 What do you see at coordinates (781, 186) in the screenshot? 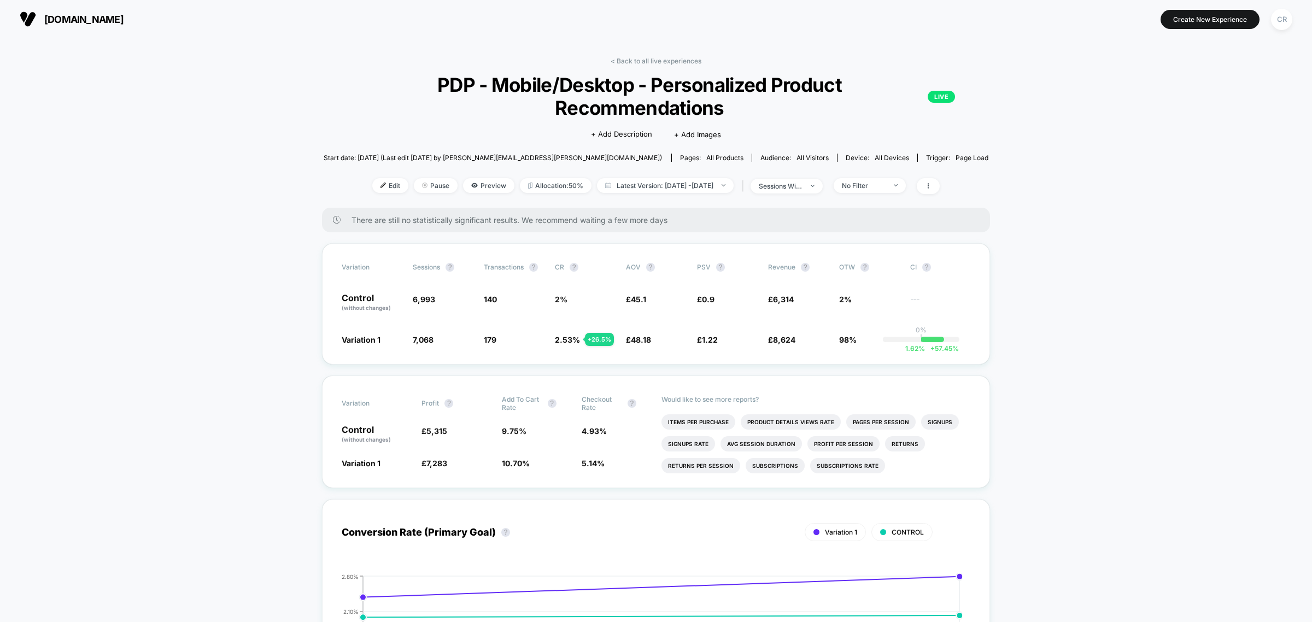
I see `div: sessions with impression` at bounding box center [781, 186].